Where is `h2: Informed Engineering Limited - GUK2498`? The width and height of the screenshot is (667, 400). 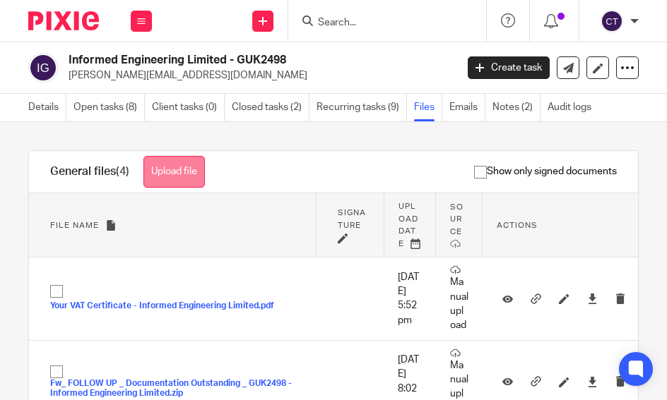 h2: Informed Engineering Limited - GUK2498 is located at coordinates (220, 60).